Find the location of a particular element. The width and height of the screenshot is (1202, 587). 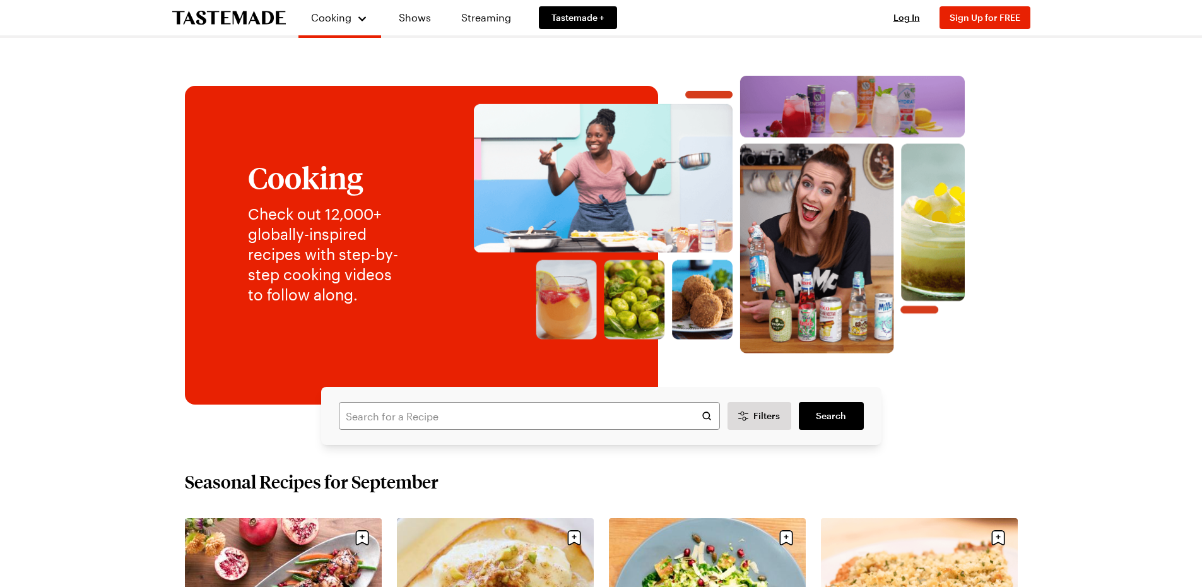

h1: Cooking is located at coordinates (328, 177).